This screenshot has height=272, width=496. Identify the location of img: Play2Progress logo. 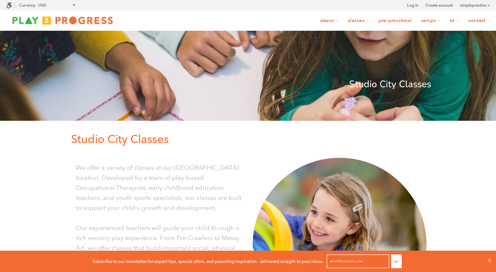
(63, 20).